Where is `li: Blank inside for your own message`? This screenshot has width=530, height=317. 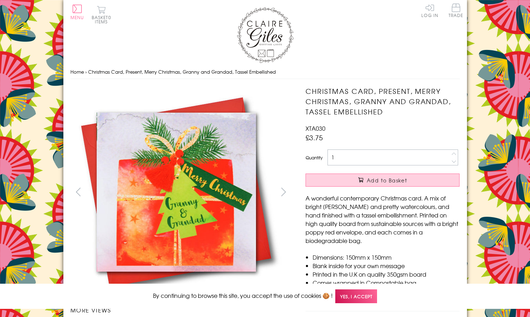 li: Blank inside for your own message is located at coordinates (386, 265).